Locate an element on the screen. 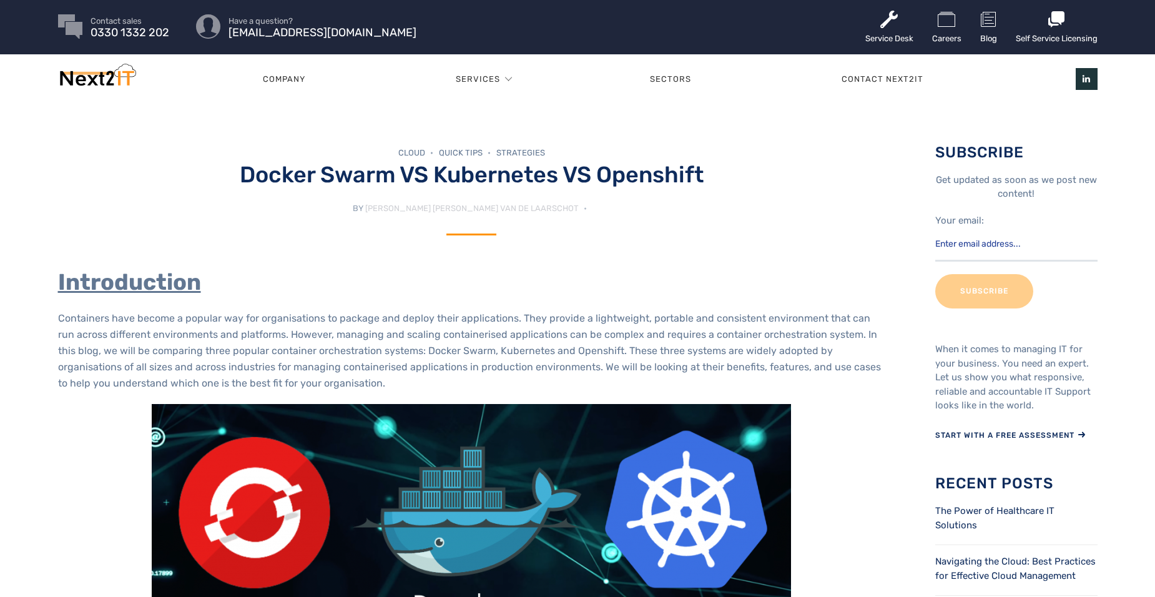  a: Contact Next2IT is located at coordinates (883, 79).